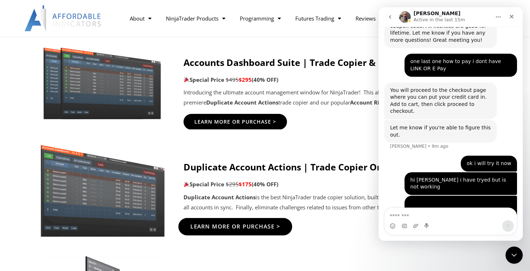 Image resolution: width=530 pixels, height=271 pixels. What do you see at coordinates (102, 83) in the screenshot?
I see `img: Screenshot 2024-11-20 151221 | Affordable Indicators – NinjaTrader` at bounding box center [102, 83].